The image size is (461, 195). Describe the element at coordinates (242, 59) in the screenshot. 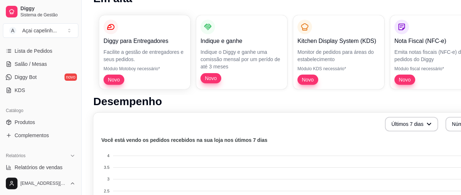

I see `p: Indique o Diggy e ganhe uma comissão mensal por um perído de até 3 meses` at that location.